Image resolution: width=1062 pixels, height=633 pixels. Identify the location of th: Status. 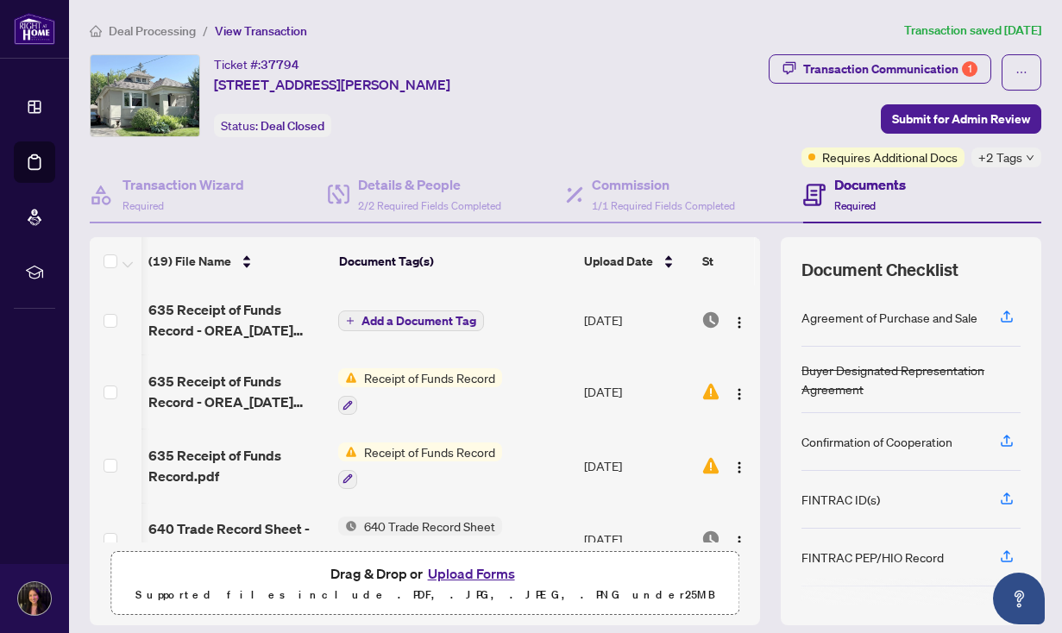
(769, 261).